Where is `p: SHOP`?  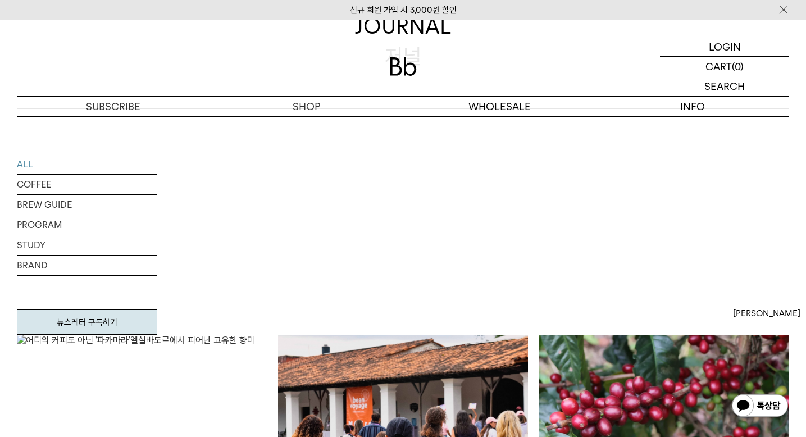
p: SHOP is located at coordinates (307, 106).